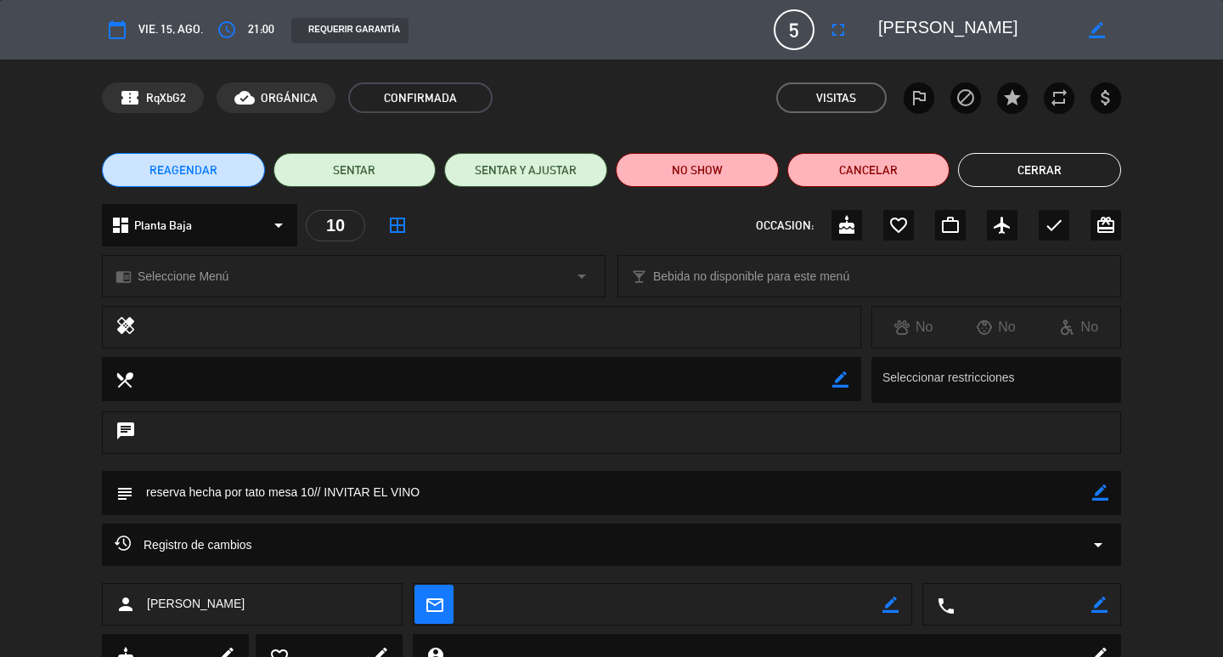 This screenshot has width=1223, height=657. Describe the element at coordinates (336, 225) in the screenshot. I see `div: 10` at that location.